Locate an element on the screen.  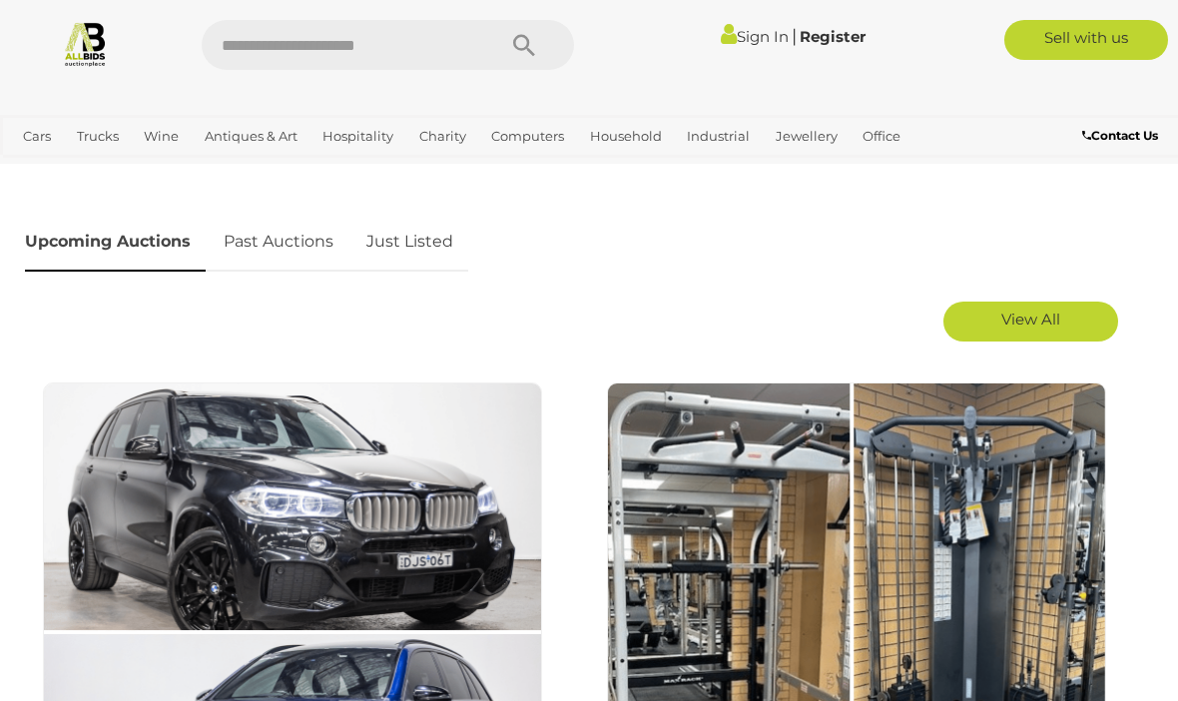
a: Sports is located at coordinates (43, 169).